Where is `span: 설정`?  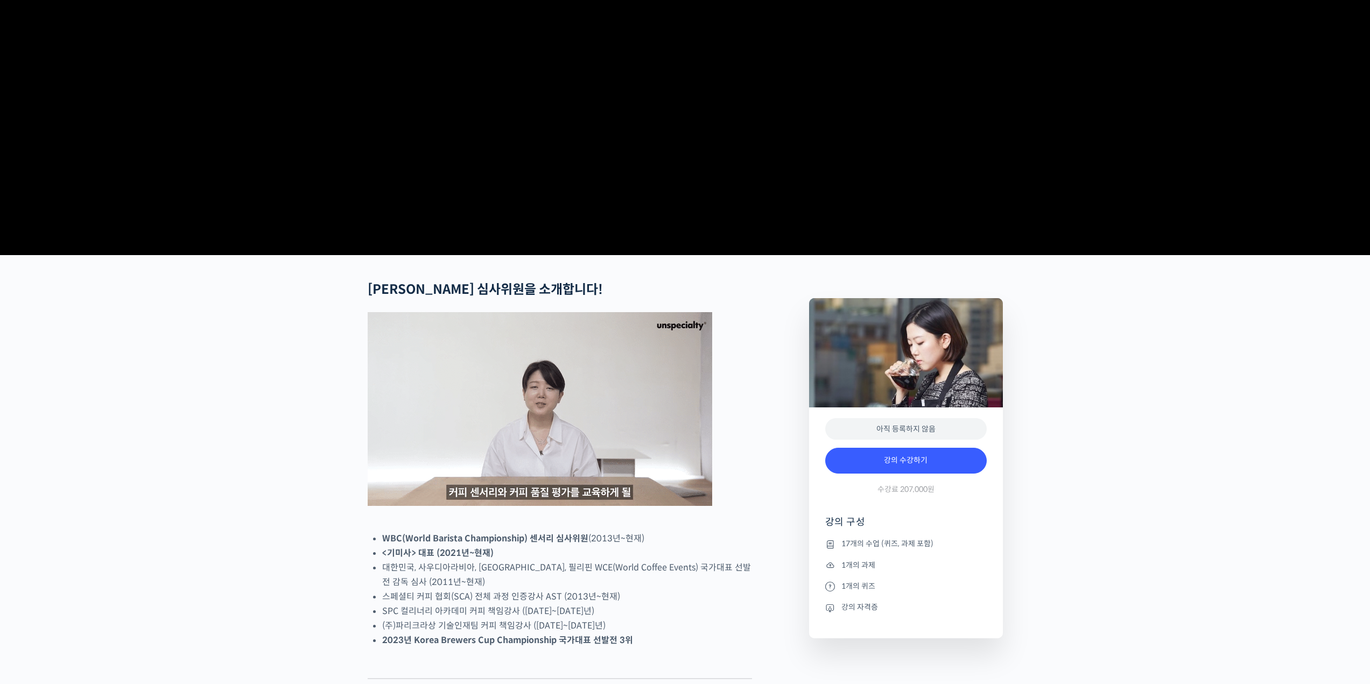 span: 설정 is located at coordinates (173, 362).